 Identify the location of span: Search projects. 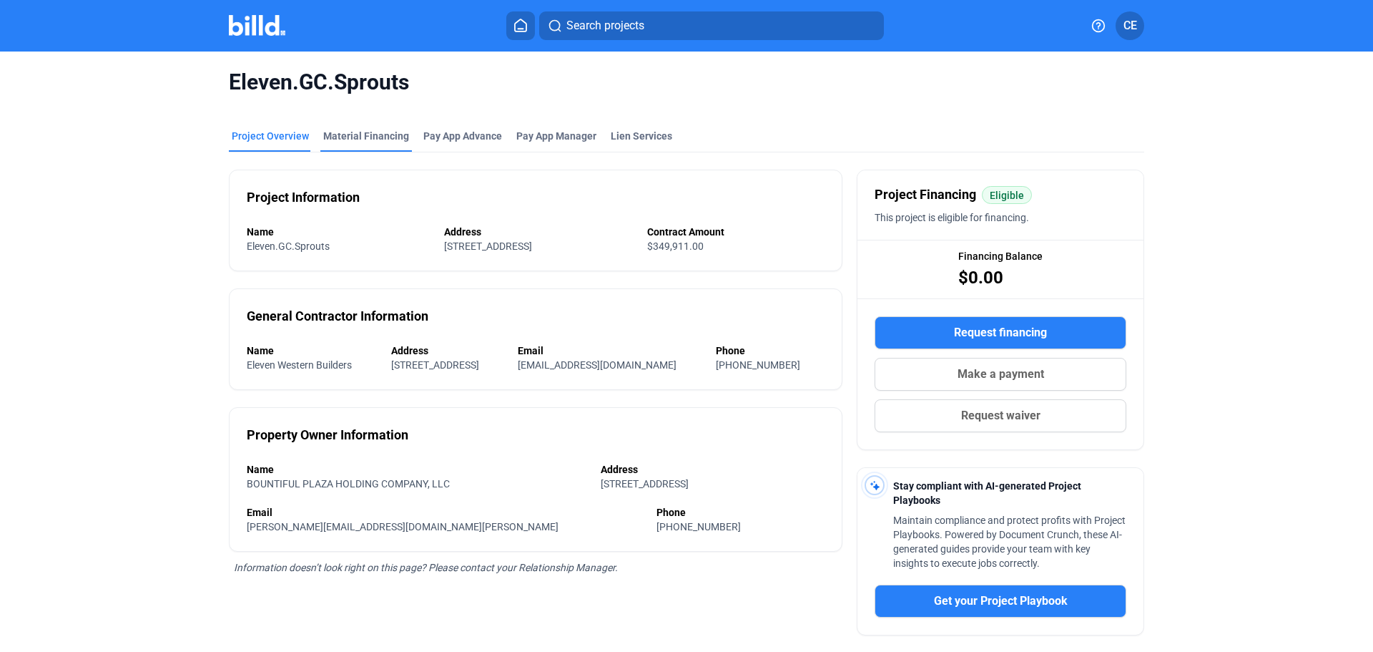
(605, 26).